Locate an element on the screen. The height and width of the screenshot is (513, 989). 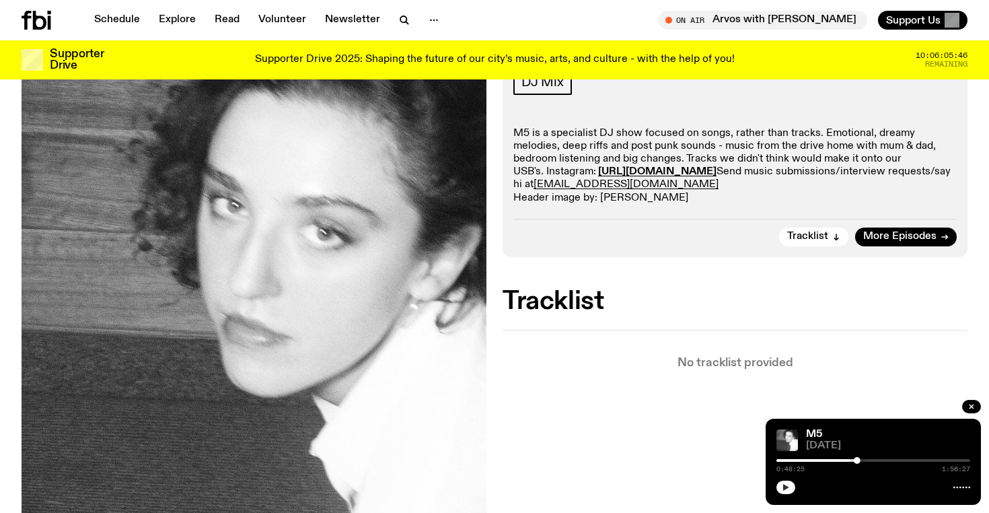
span: Support Us is located at coordinates (913, 20).